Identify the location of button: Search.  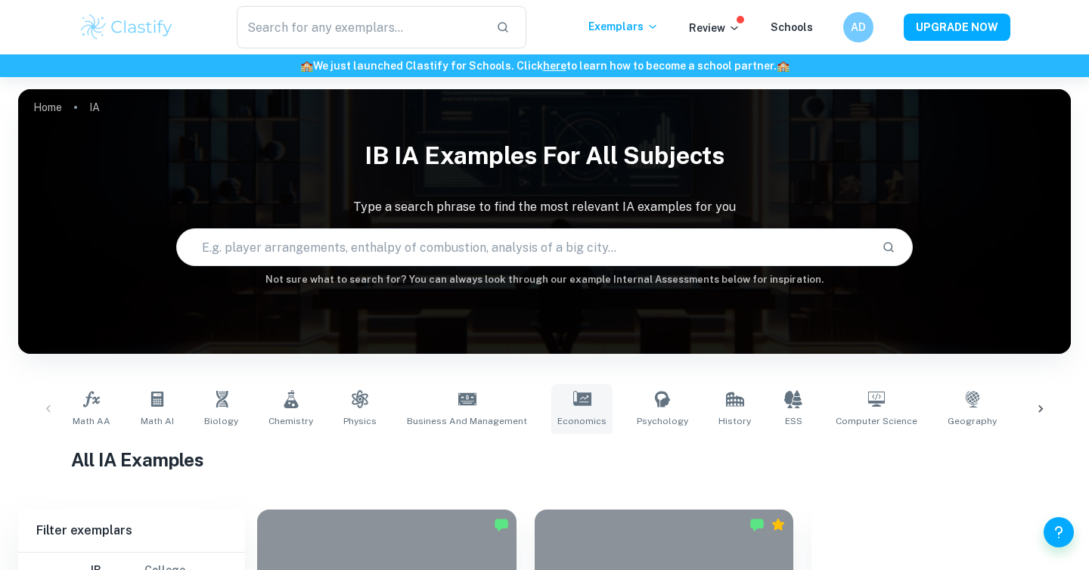
(889, 247).